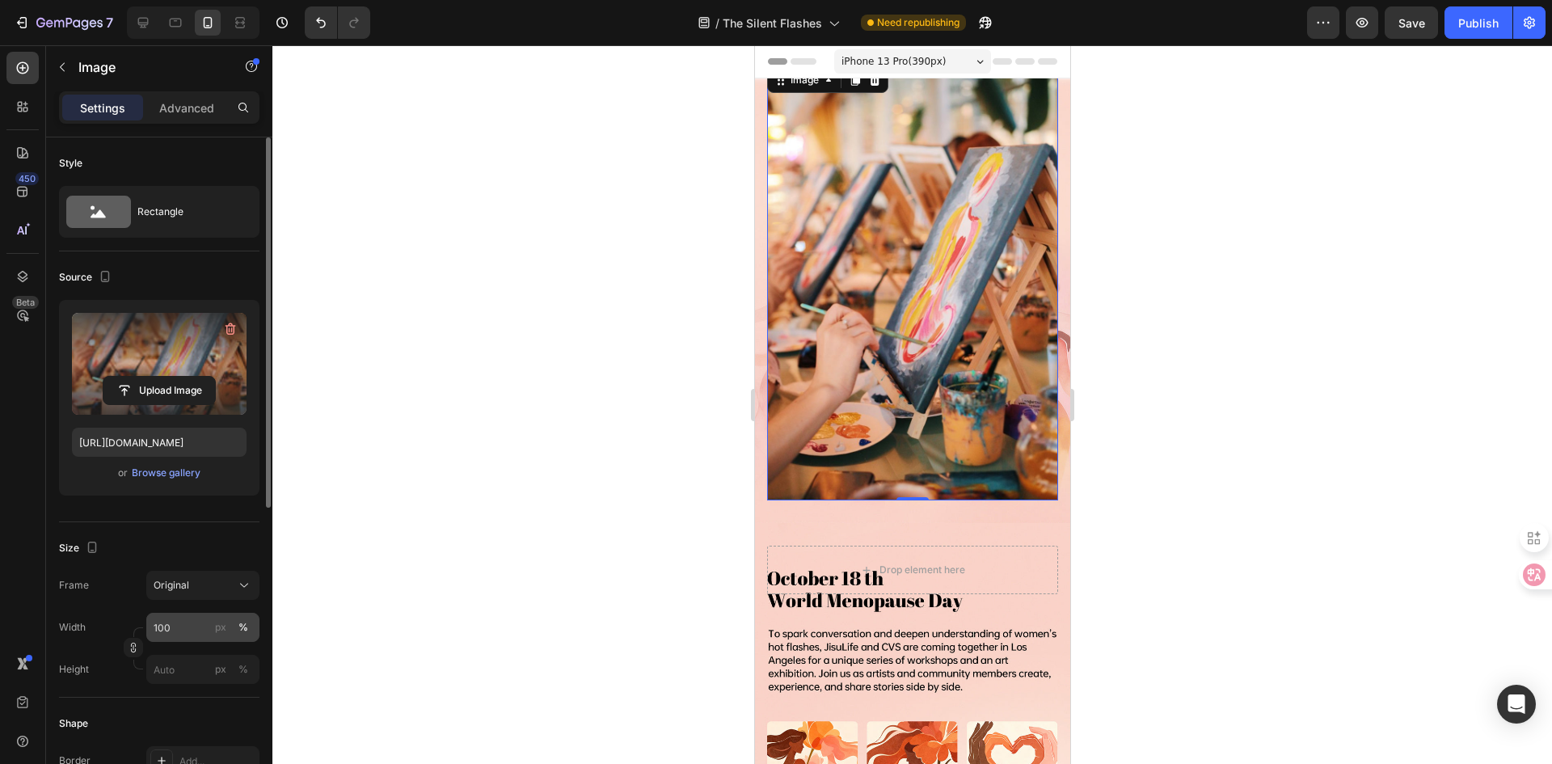  What do you see at coordinates (80, 548) in the screenshot?
I see `div: Size` at bounding box center [80, 548].